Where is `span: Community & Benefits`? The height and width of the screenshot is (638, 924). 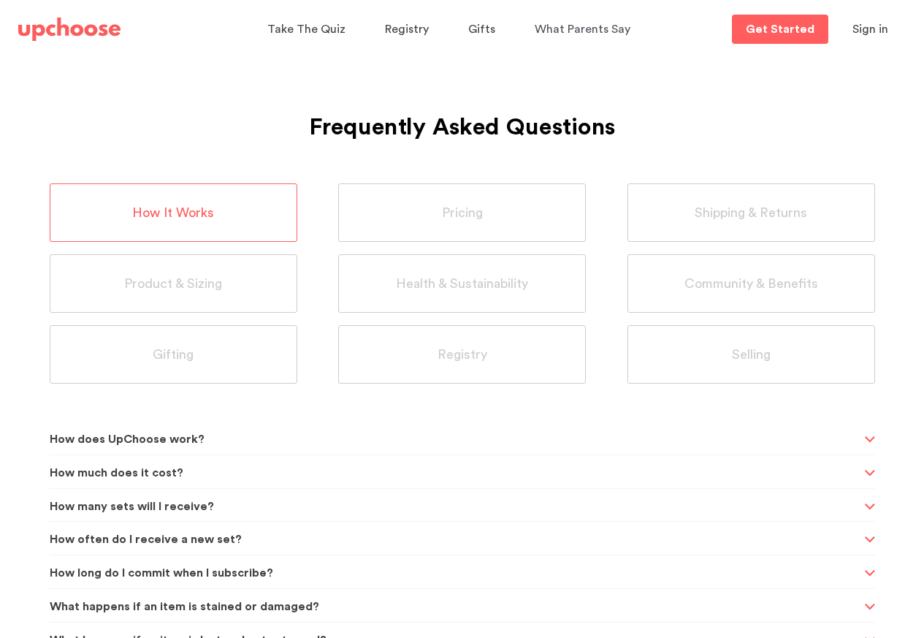
span: Community & Benefits is located at coordinates (751, 284).